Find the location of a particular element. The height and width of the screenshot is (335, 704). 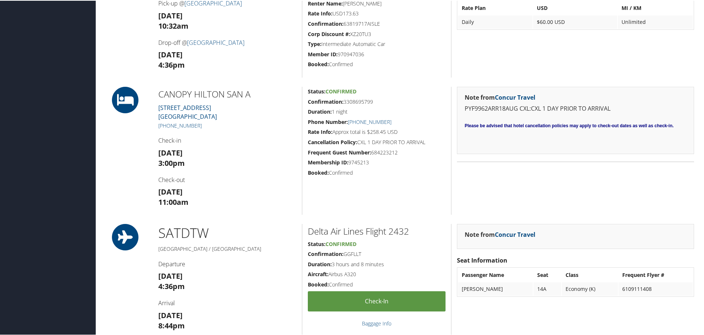

strong: Frequent Guest Number: is located at coordinates (339, 152).